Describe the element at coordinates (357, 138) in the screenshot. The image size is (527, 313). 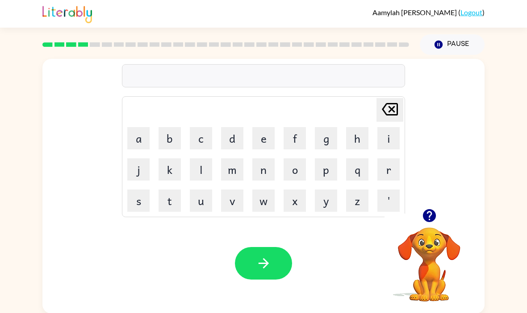
I see `button: h` at that location.